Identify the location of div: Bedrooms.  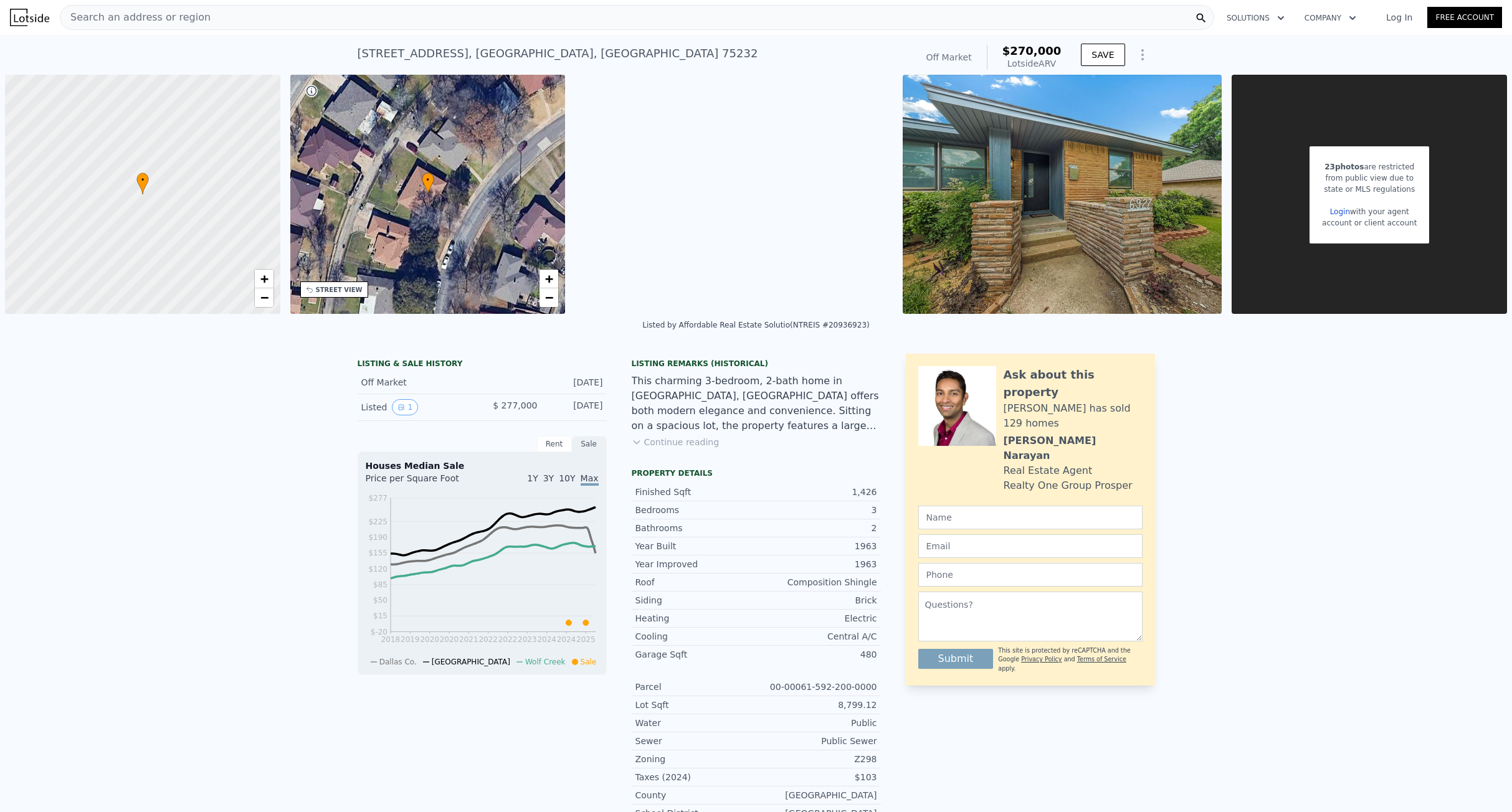
(696, 510).